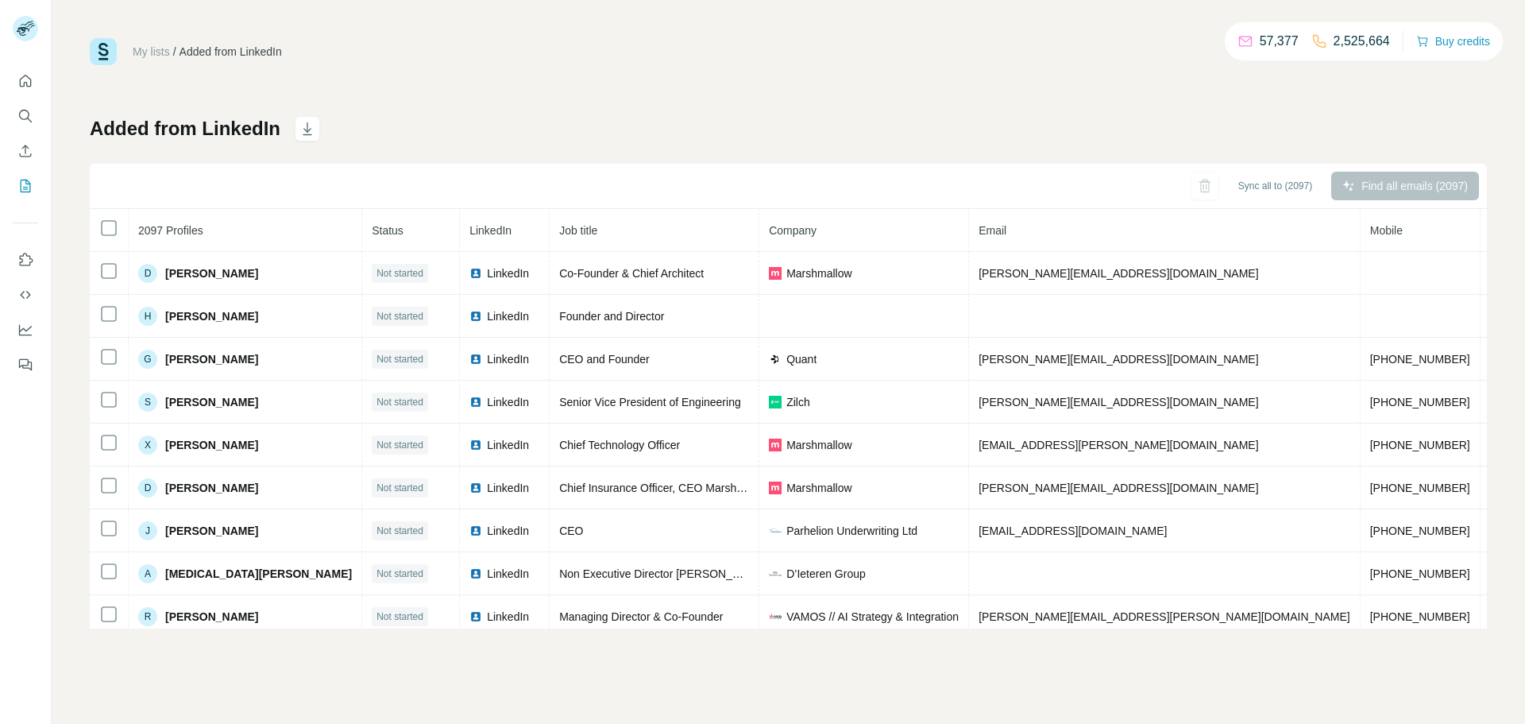  What do you see at coordinates (992, 230) in the screenshot?
I see `span: Email` at bounding box center [992, 230].